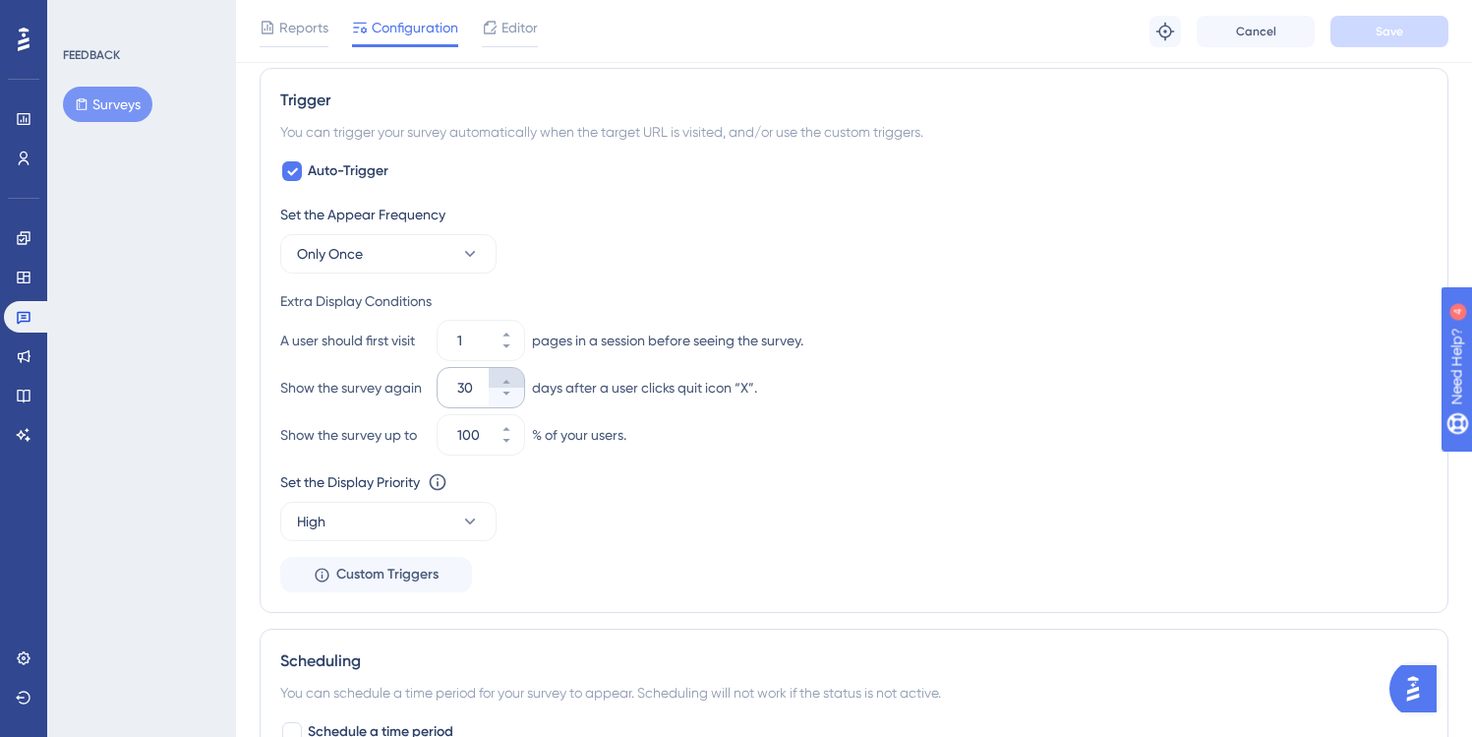 The width and height of the screenshot is (1472, 737). What do you see at coordinates (1256, 31) in the screenshot?
I see `span: Cancel` at bounding box center [1256, 31].